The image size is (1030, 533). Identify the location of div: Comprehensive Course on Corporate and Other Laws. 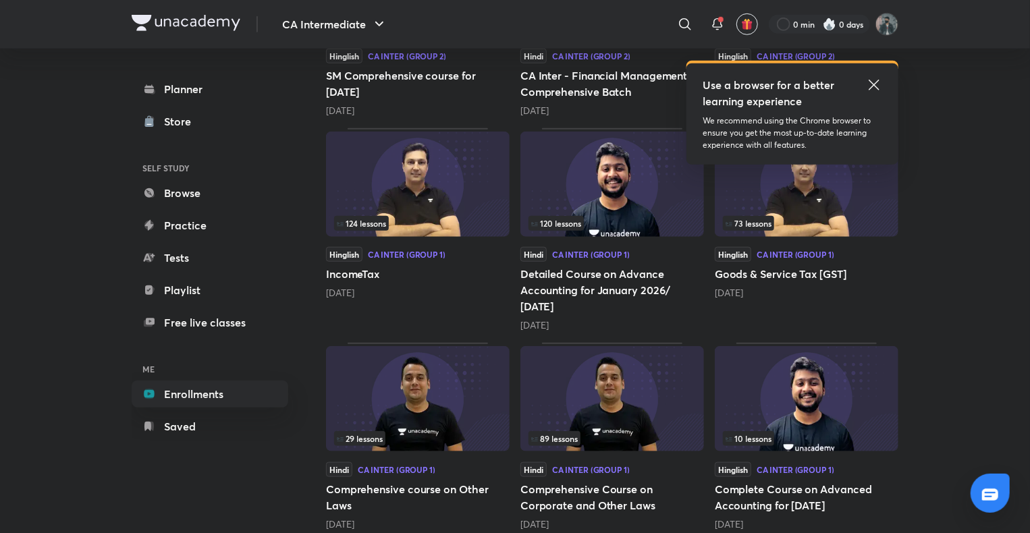
(612, 437).